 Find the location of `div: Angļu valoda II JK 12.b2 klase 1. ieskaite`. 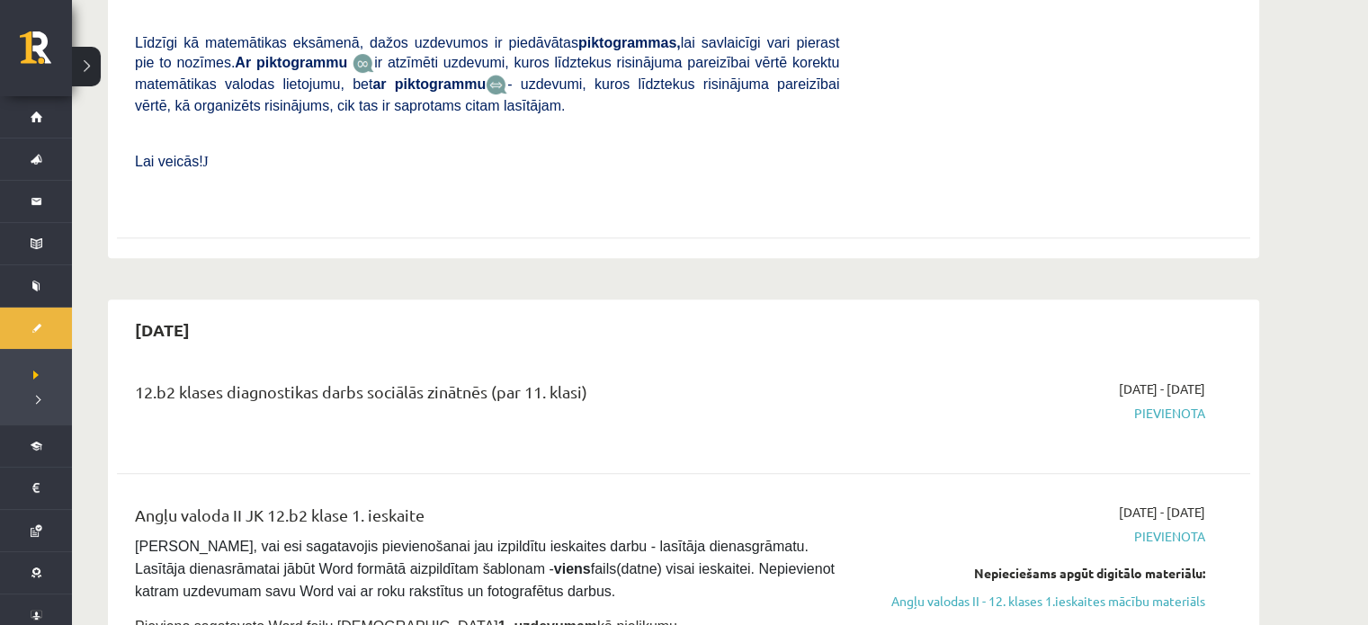

div: Angļu valoda II JK 12.b2 klase 1. ieskaite is located at coordinates (487, 519).